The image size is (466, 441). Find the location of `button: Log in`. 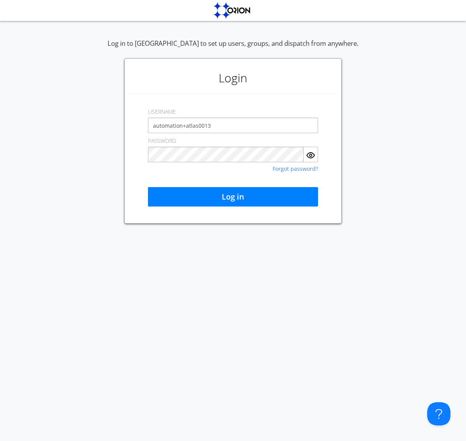

button: Log in is located at coordinates (233, 197).